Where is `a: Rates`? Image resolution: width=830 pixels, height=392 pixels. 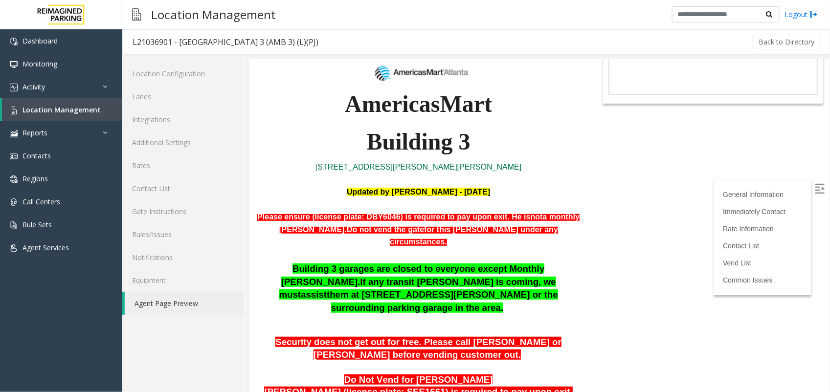
a: Rates is located at coordinates (183, 165).